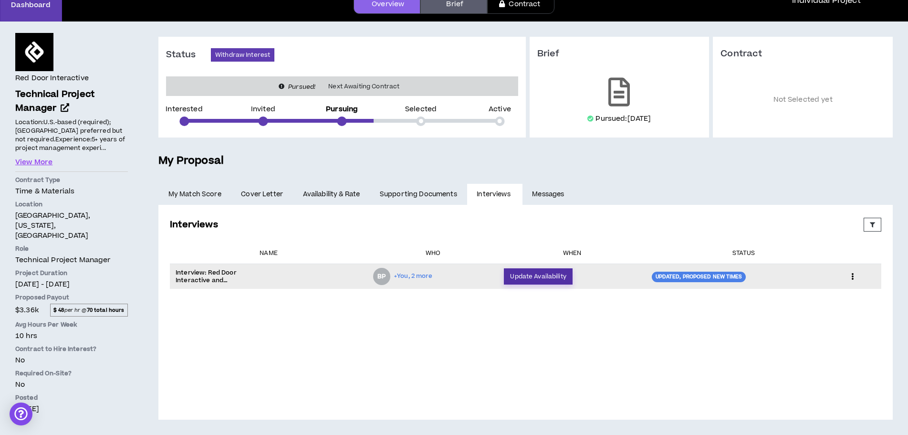  What do you see at coordinates (72, 373) in the screenshot?
I see `p: Required On-Site?` at bounding box center [72, 373].